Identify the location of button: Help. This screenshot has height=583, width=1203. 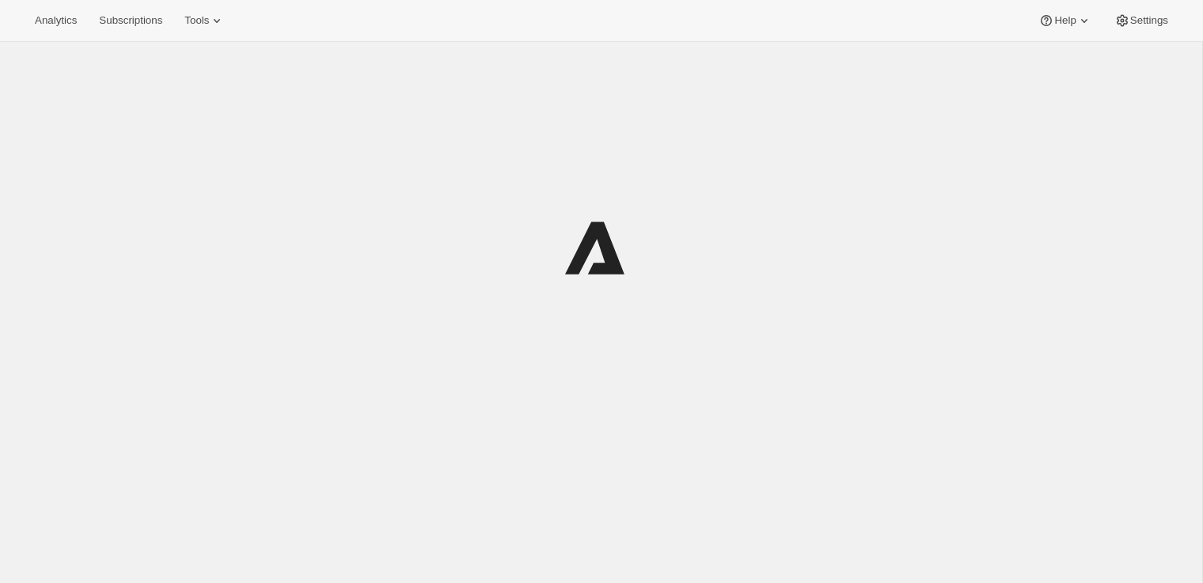
(1064, 21).